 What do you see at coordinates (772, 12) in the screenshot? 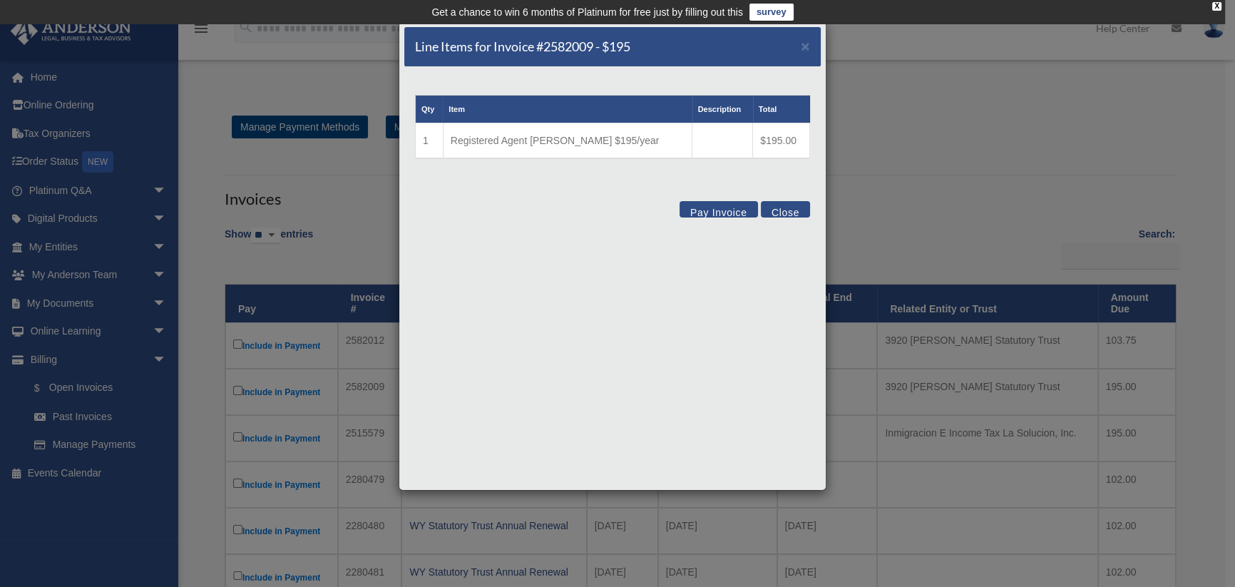
I see `a: survey` at bounding box center [772, 12].